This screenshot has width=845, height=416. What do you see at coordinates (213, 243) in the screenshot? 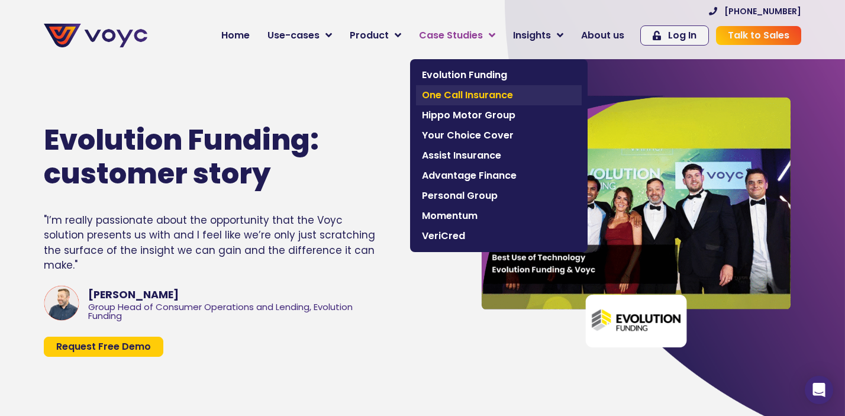
I see `div: "I’m really passionate about the opportunity that the Voyc solution presents us with and I feel l...` at bounding box center [213, 243].